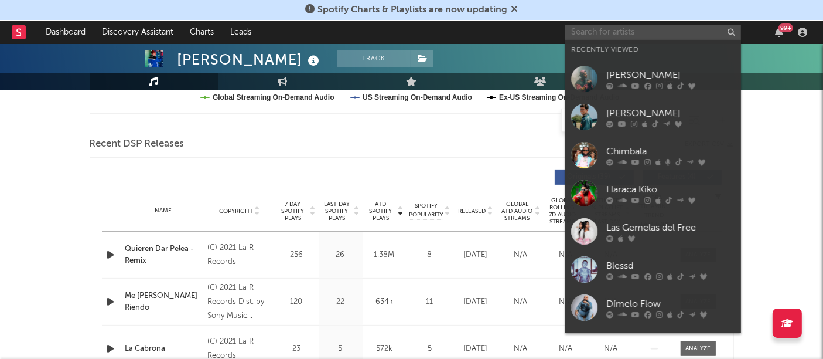 Image resolution: width=823 pixels, height=359 pixels. What do you see at coordinates (671, 190) in the screenshot?
I see `div: Haraca Kiko` at bounding box center [671, 190].